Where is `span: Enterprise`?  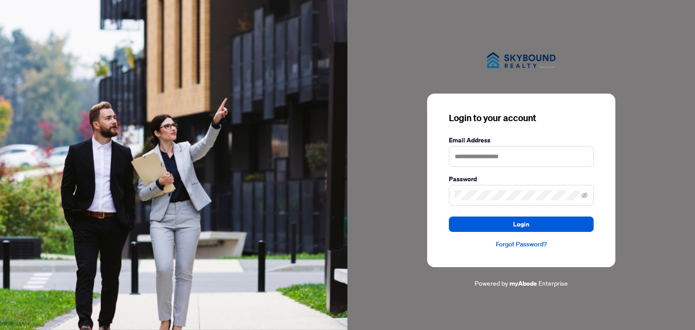 span: Enterprise is located at coordinates (553, 283).